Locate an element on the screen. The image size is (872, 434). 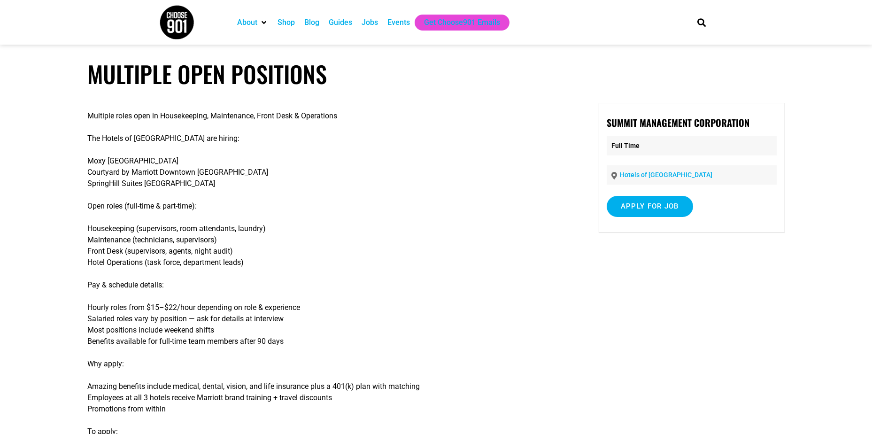
input: Apply for job is located at coordinates (650, 206).